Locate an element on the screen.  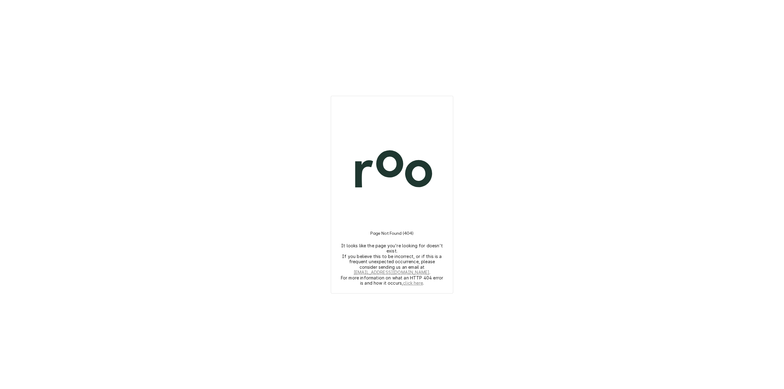
h3: Page Not Found (404) is located at coordinates (392, 233).